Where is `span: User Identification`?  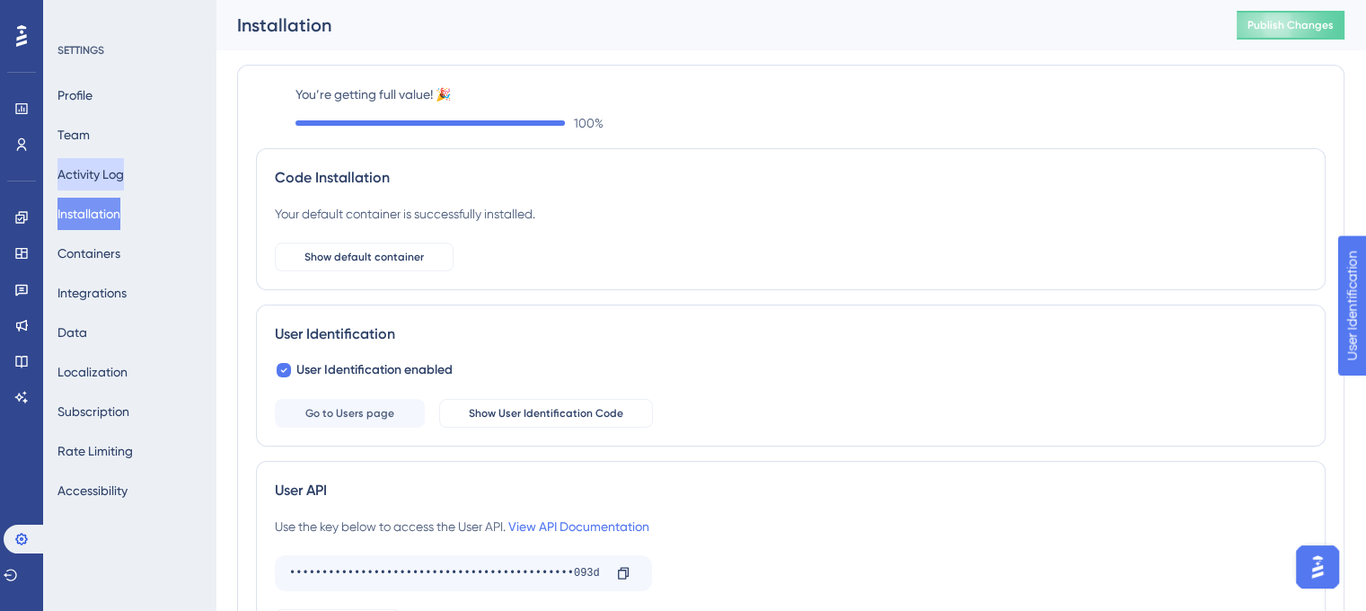
span: User Identification is located at coordinates (69, 15).